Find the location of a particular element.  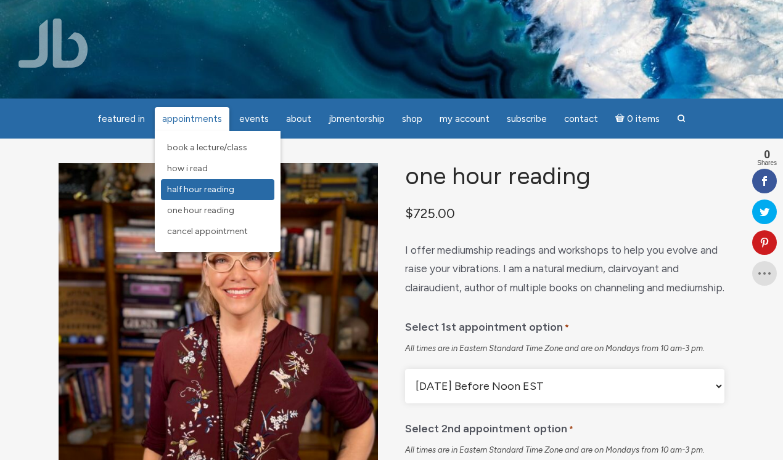

span: 0 items is located at coordinates (643, 119).